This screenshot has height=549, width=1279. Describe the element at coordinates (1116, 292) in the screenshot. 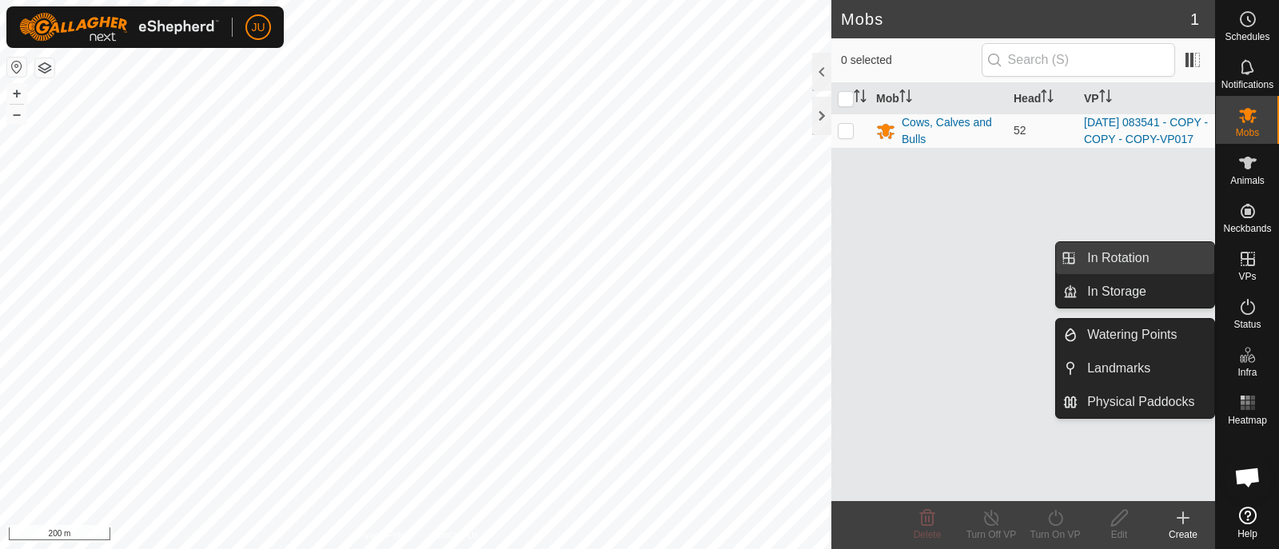

I see `span: In Storage` at that location.